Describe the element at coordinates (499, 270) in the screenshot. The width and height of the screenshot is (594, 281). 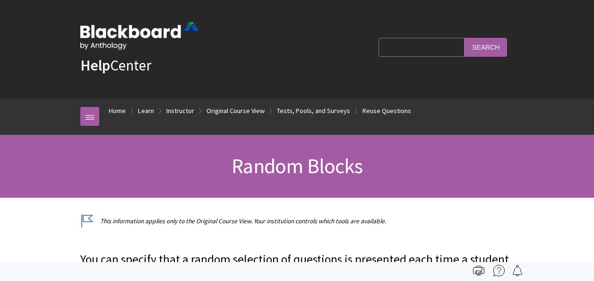
I see `img: More help` at that location.